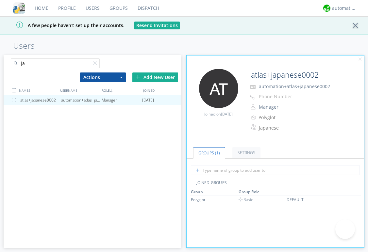 This screenshot has height=252, width=368. What do you see at coordinates (209, 153) in the screenshot?
I see `a: Groups (1)` at bounding box center [209, 153].